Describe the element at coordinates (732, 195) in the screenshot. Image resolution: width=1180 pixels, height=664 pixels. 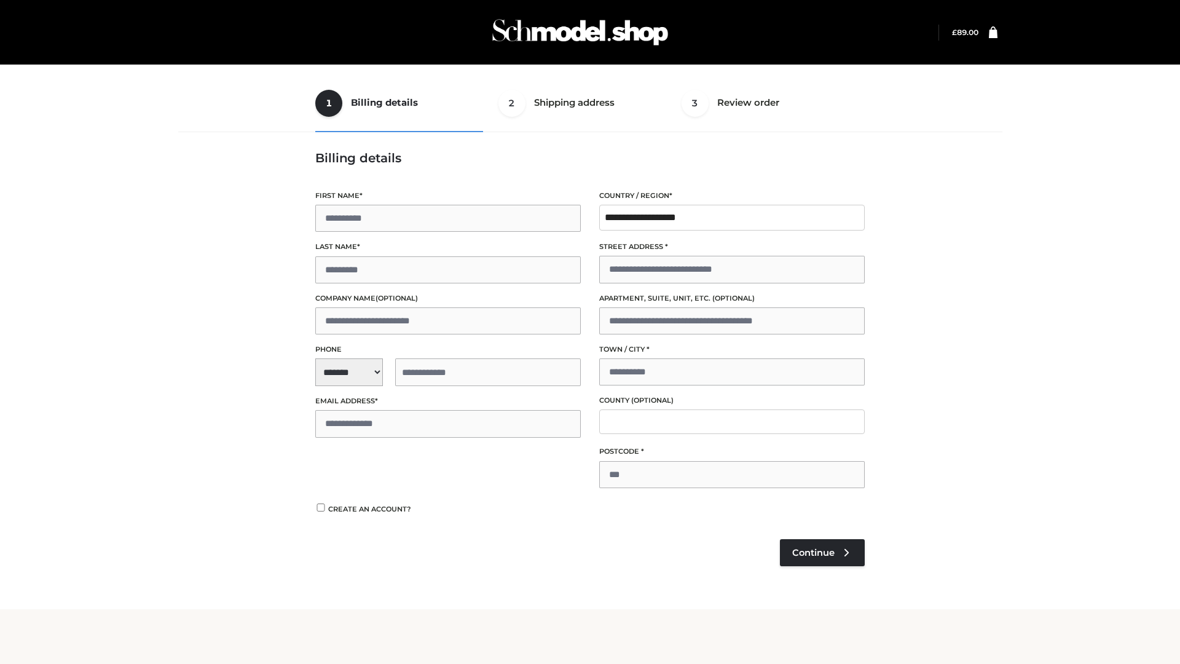
I see `label: Country / Region` at that location.